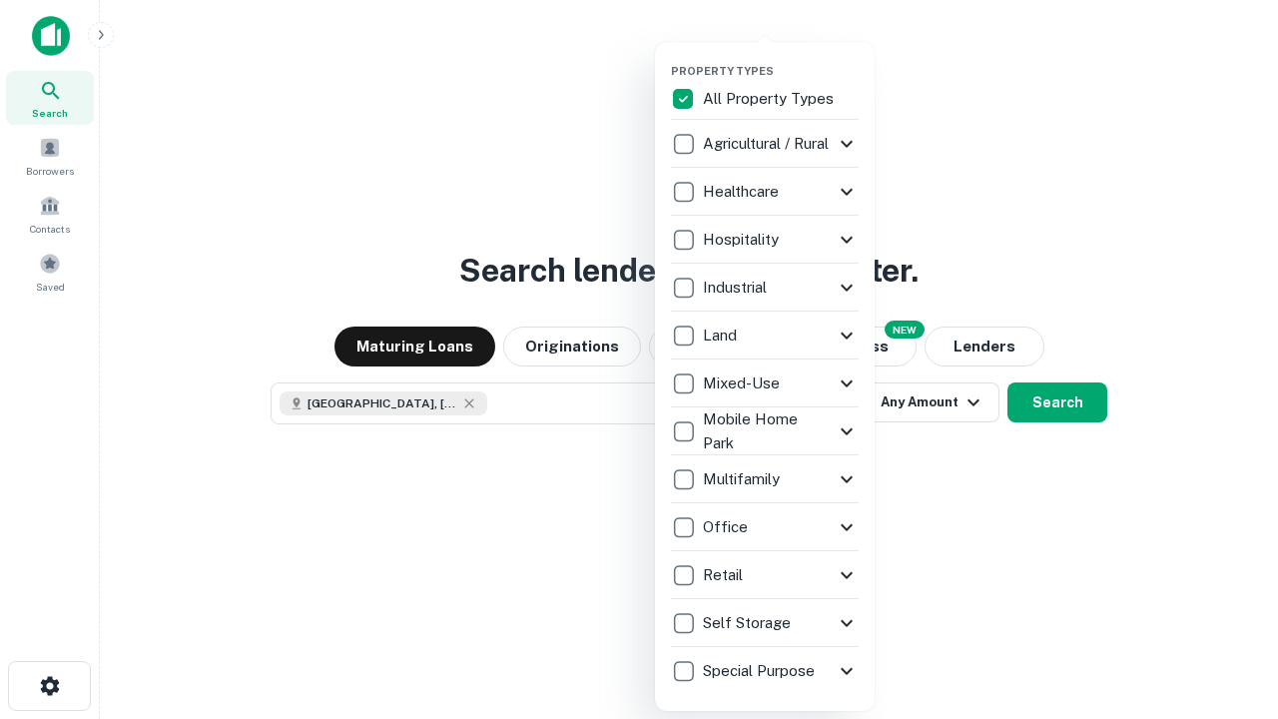 The height and width of the screenshot is (719, 1278). I want to click on div: Special Purpose, so click(765, 671).